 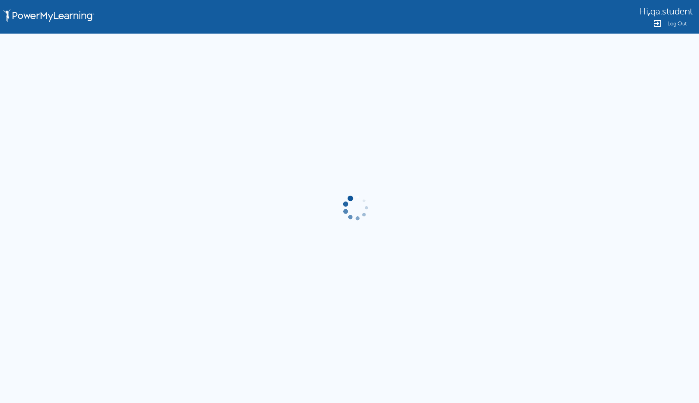 What do you see at coordinates (677, 23) in the screenshot?
I see `span: Log Out` at bounding box center [677, 23].